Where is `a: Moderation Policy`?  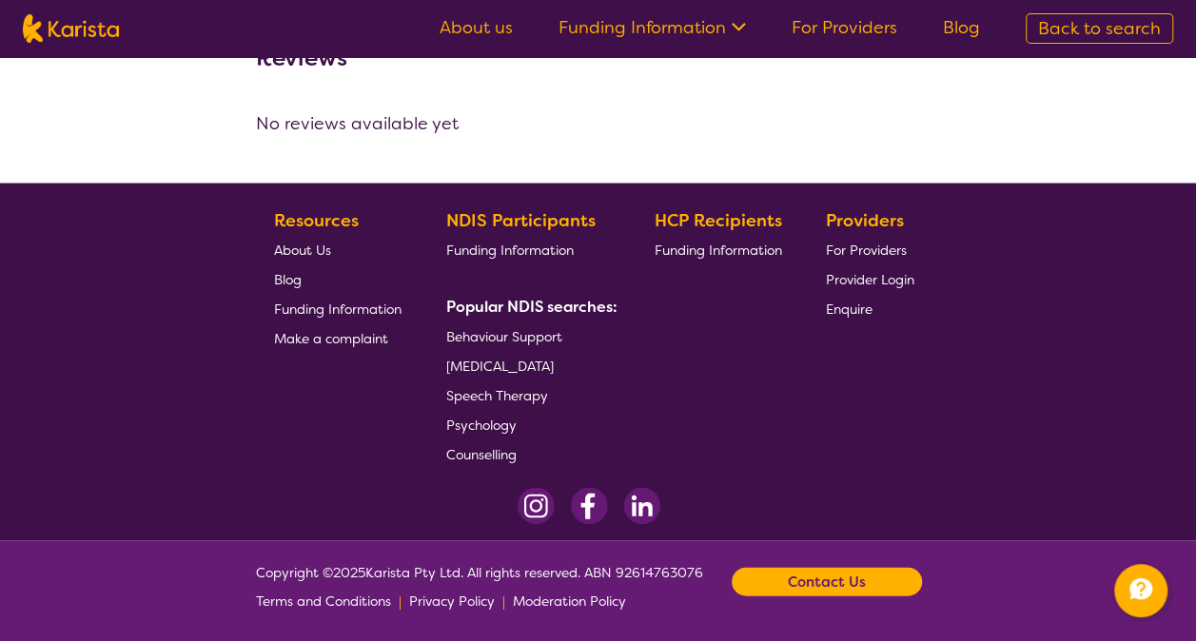
a: Moderation Policy is located at coordinates (569, 600).